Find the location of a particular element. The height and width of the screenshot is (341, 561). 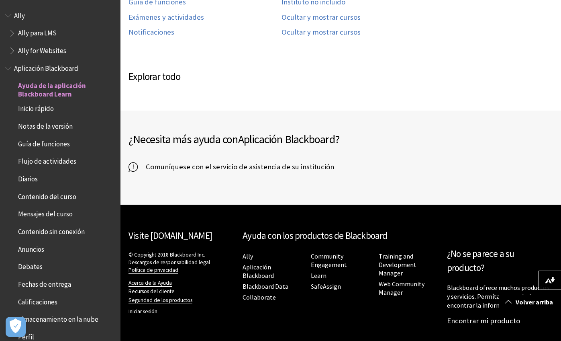

span: Mensajes del curso is located at coordinates (45, 212).